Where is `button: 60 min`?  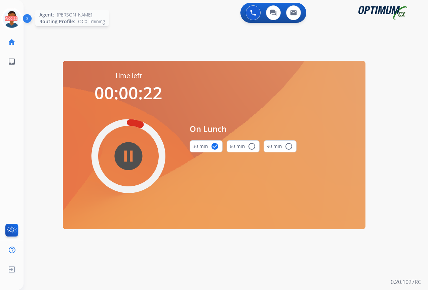
button: 60 min is located at coordinates (243, 146).